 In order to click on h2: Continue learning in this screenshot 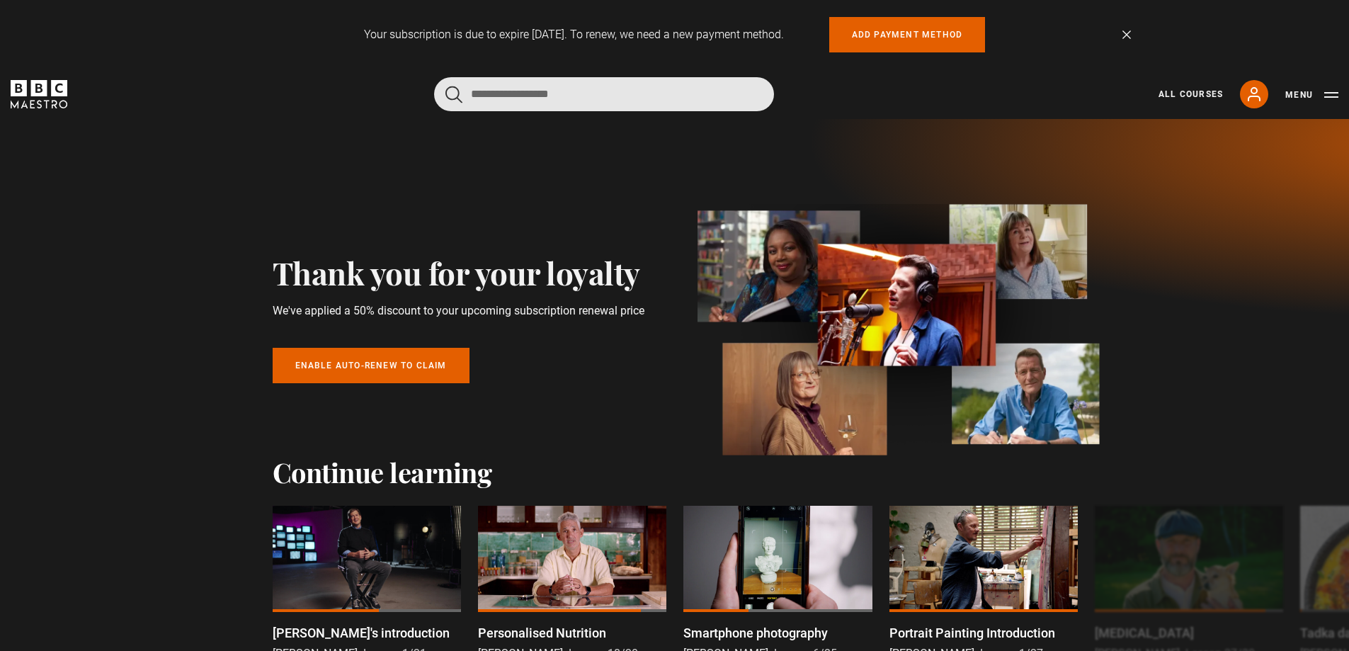, I will do `click(675, 472)`.